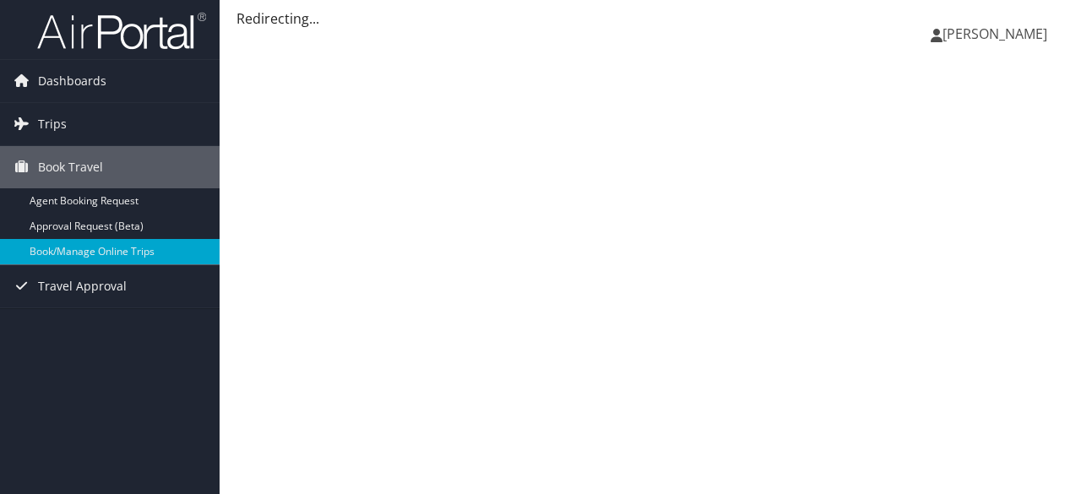 Image resolution: width=1081 pixels, height=494 pixels. What do you see at coordinates (122, 30) in the screenshot?
I see `img: airportal-logo.png` at bounding box center [122, 30].